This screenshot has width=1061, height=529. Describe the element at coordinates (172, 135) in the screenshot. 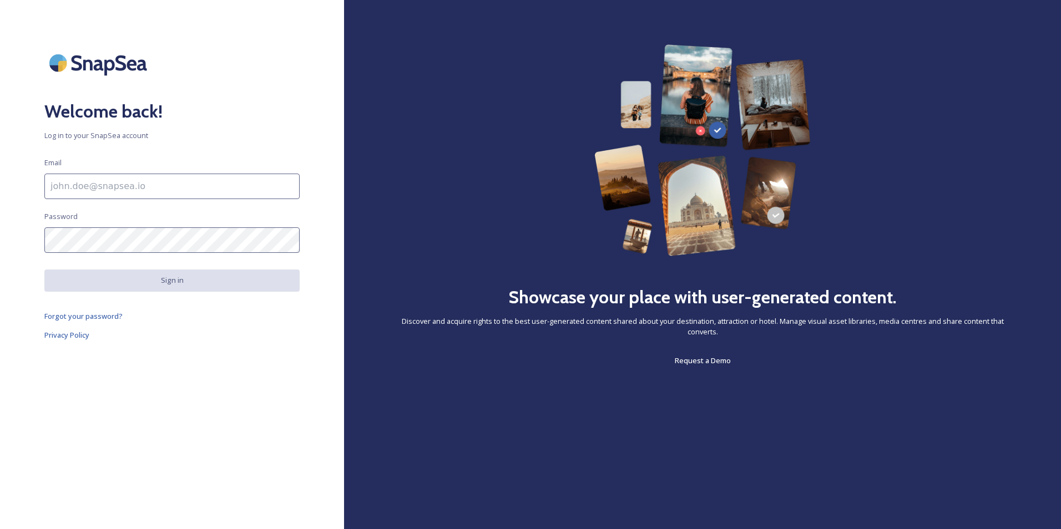

I see `span: Log in to your SnapSea account` at that location.